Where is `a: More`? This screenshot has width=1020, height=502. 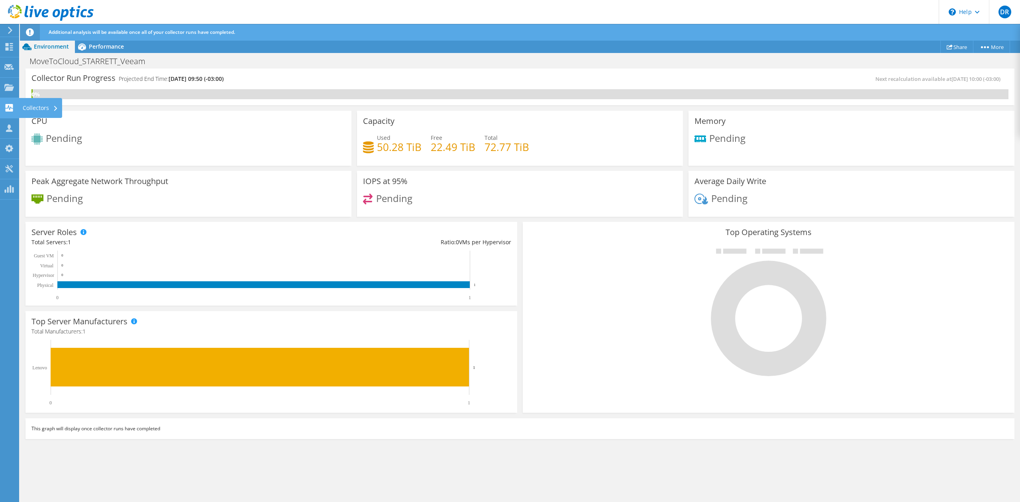 a: More is located at coordinates (991, 47).